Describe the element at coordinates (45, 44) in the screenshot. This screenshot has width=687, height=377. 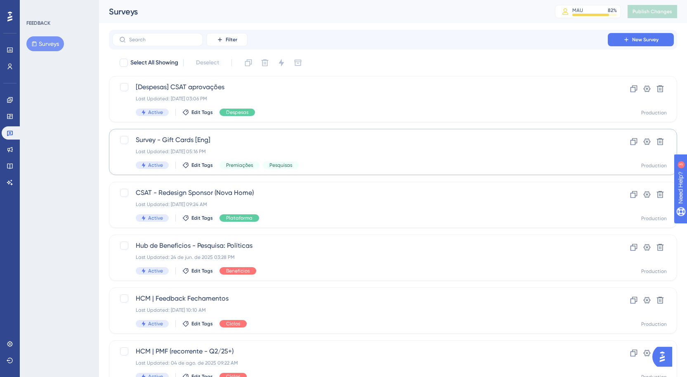
I see `button: Surveys` at that location.